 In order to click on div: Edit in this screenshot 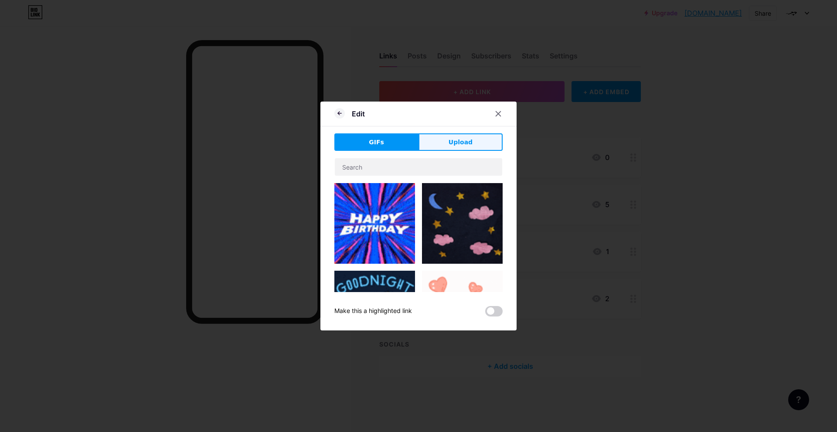, I will do `click(358, 114)`.